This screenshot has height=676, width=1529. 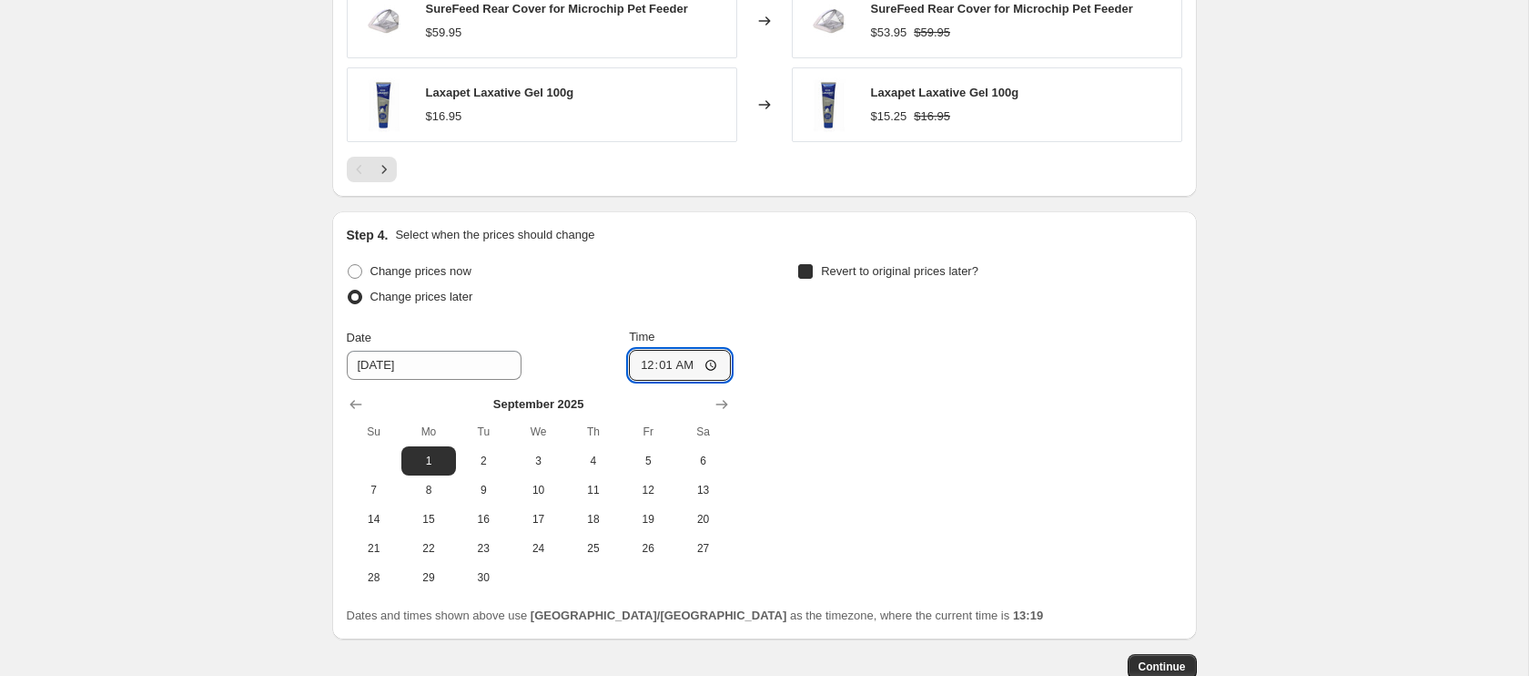 What do you see at coordinates (374, 577) in the screenshot?
I see `button: Sunday September 28 2025` at bounding box center [374, 577].